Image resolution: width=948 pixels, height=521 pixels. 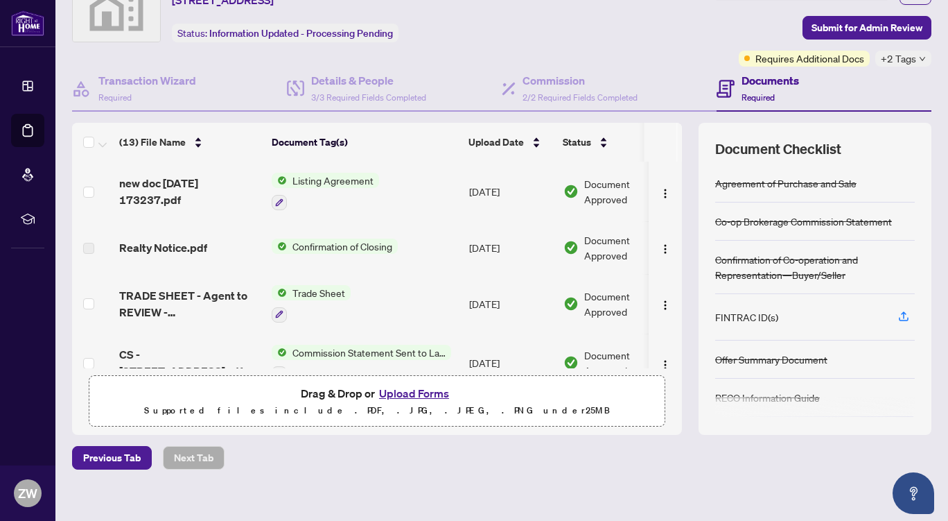 What do you see at coordinates (810, 58) in the screenshot?
I see `span: Requires Additional Docs` at bounding box center [810, 58].